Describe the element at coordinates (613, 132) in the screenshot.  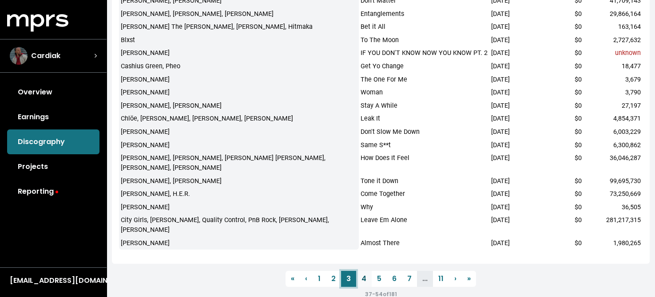
I see `td: 6,003,229` at that location.